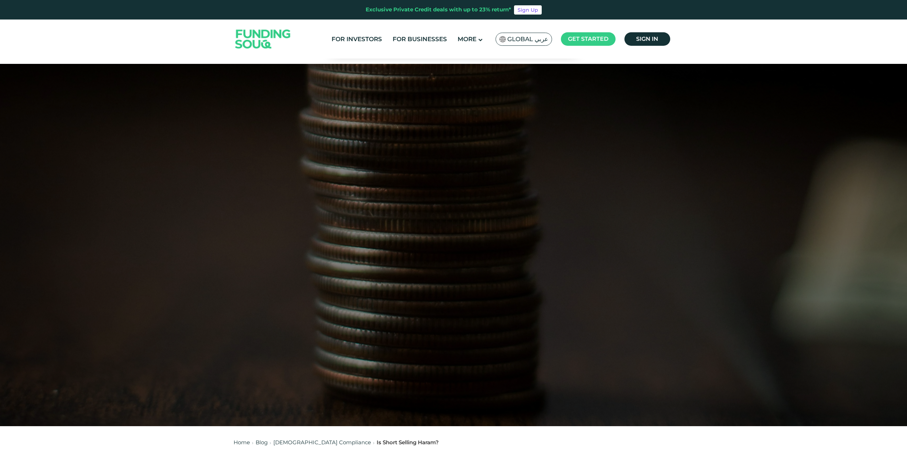 The height and width of the screenshot is (451, 907). What do you see at coordinates (357, 39) in the screenshot?
I see `a: For Investors` at bounding box center [357, 39].